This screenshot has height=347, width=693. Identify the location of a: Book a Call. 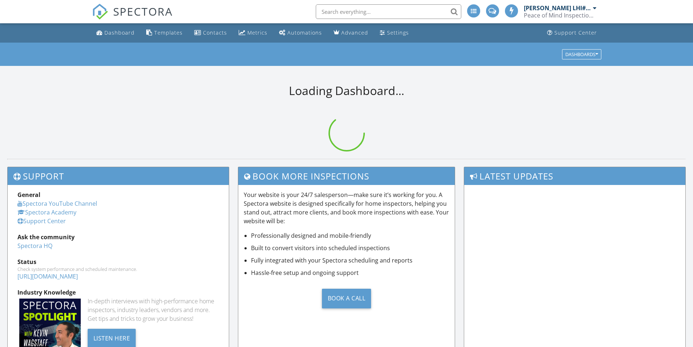
(347, 298).